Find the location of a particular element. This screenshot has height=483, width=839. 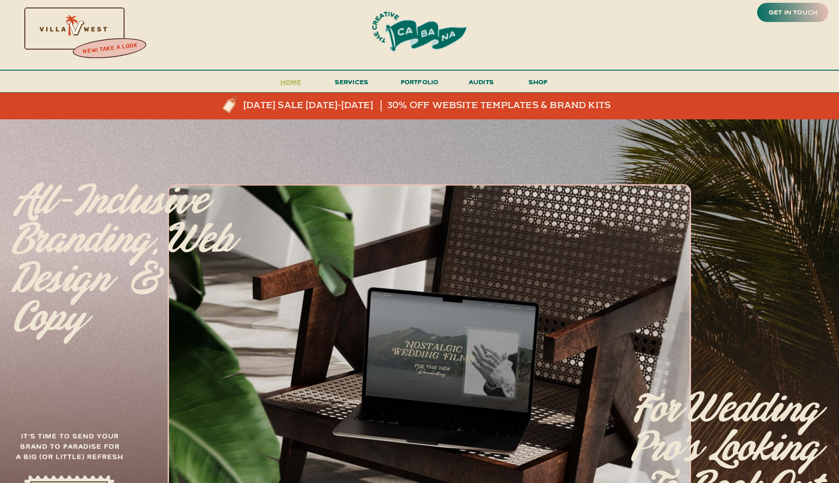

h3: new! take a look is located at coordinates (110, 49).